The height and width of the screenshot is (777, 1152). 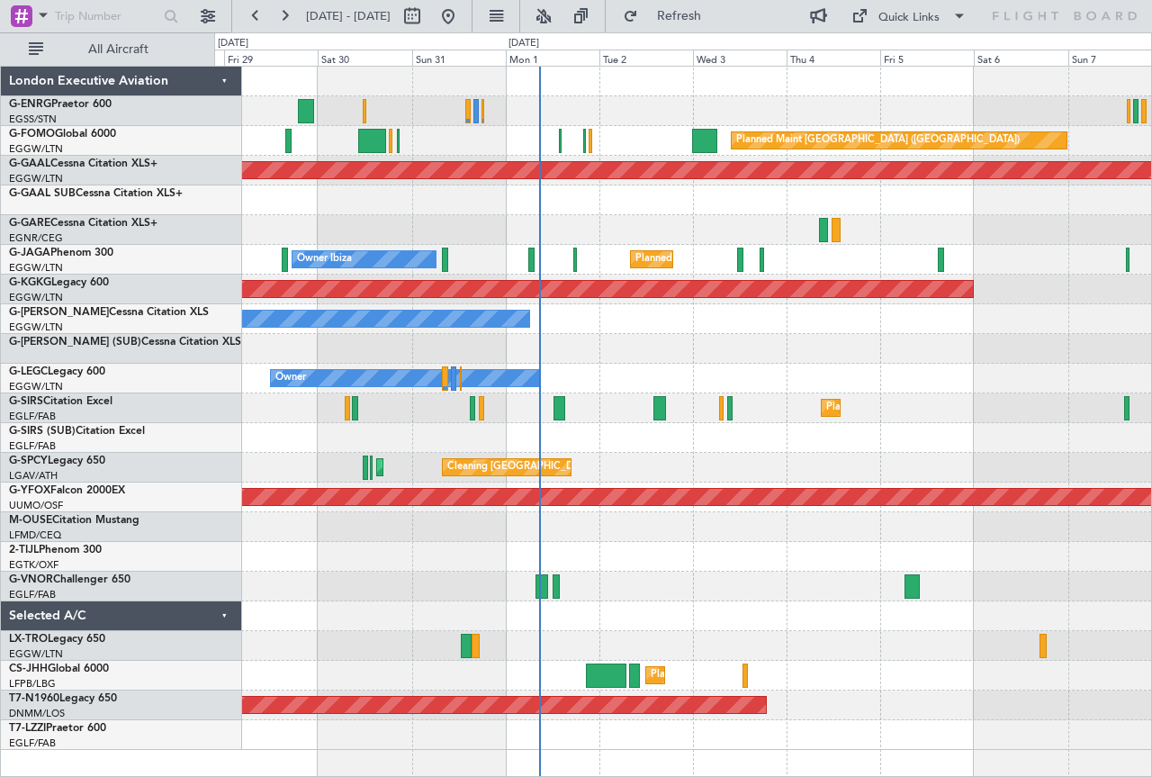 I want to click on div: Sun 31, so click(x=459, y=58).